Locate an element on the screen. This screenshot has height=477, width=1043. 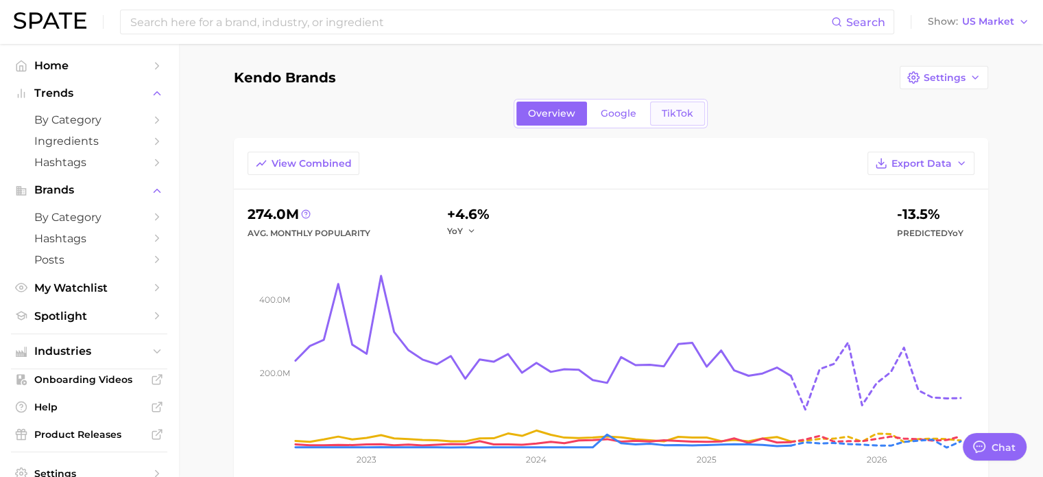
button: Brands is located at coordinates (89, 190).